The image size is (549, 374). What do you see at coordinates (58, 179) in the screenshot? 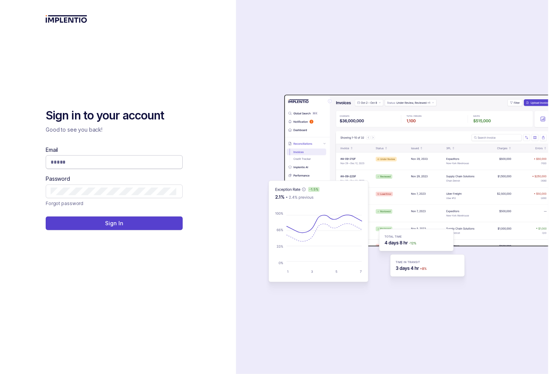
I see `label: Password` at bounding box center [58, 179].